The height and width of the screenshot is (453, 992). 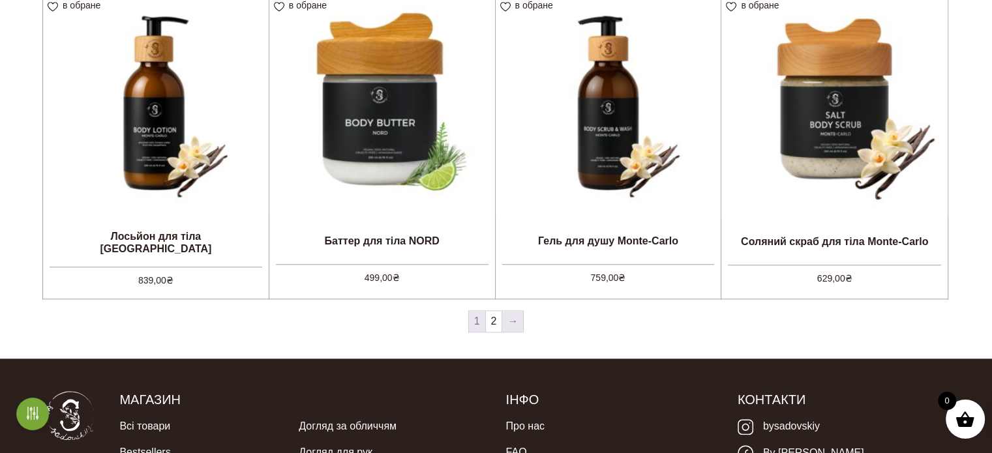 What do you see at coordinates (608, 241) in the screenshot?
I see `h2: Гель для душу Monte-Carlo` at bounding box center [608, 241].